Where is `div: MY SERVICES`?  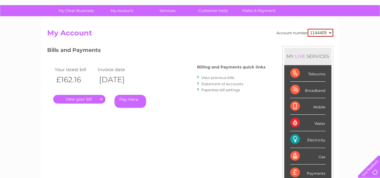 div: MY SERVICES is located at coordinates (307, 56).